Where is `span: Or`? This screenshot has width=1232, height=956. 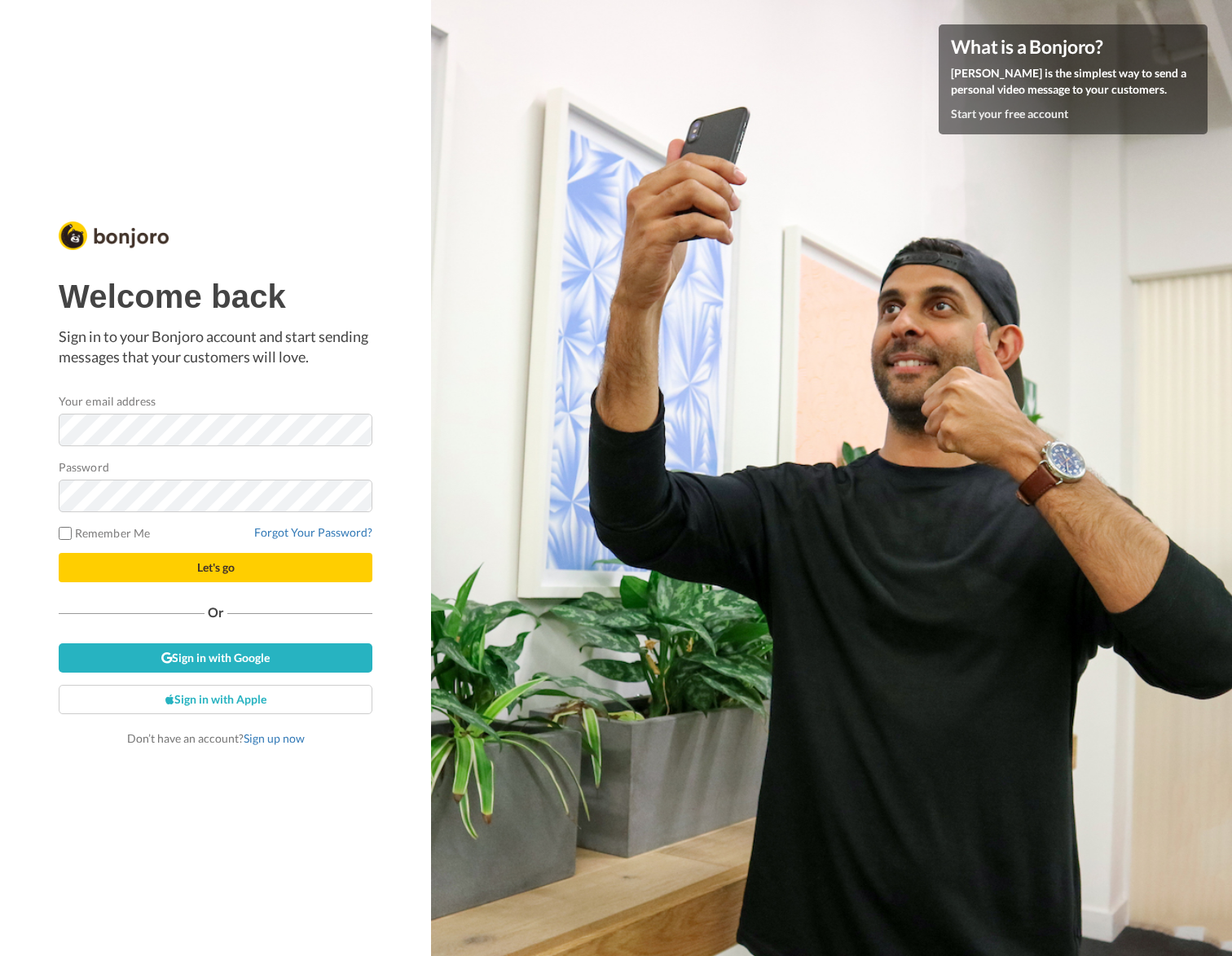 span: Or is located at coordinates (215, 612).